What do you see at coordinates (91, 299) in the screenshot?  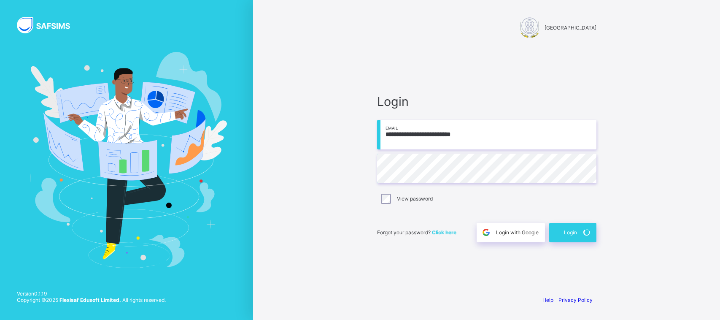 I see `span: Copyright © 2025 All rights reserved.` at bounding box center [91, 299].